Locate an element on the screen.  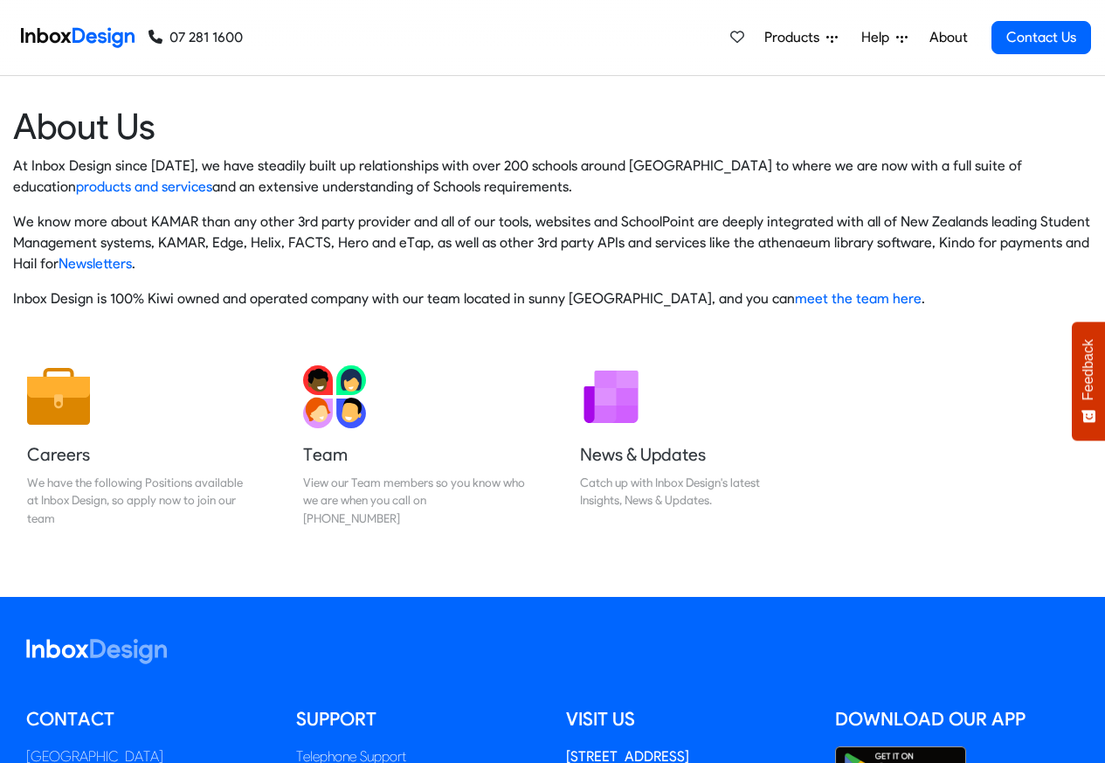
a: Careers We have the following Positions available at Inbox Design, so apply now to join our team is located at coordinates (138, 446).